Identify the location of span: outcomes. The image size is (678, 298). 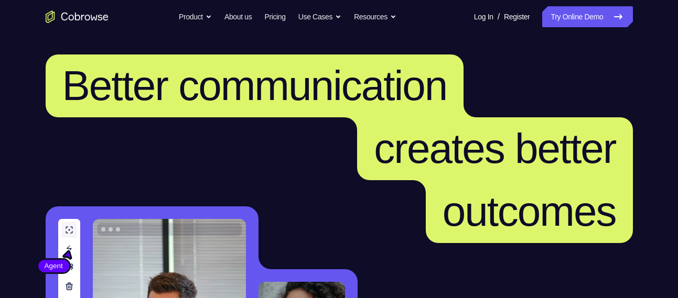
(529, 211).